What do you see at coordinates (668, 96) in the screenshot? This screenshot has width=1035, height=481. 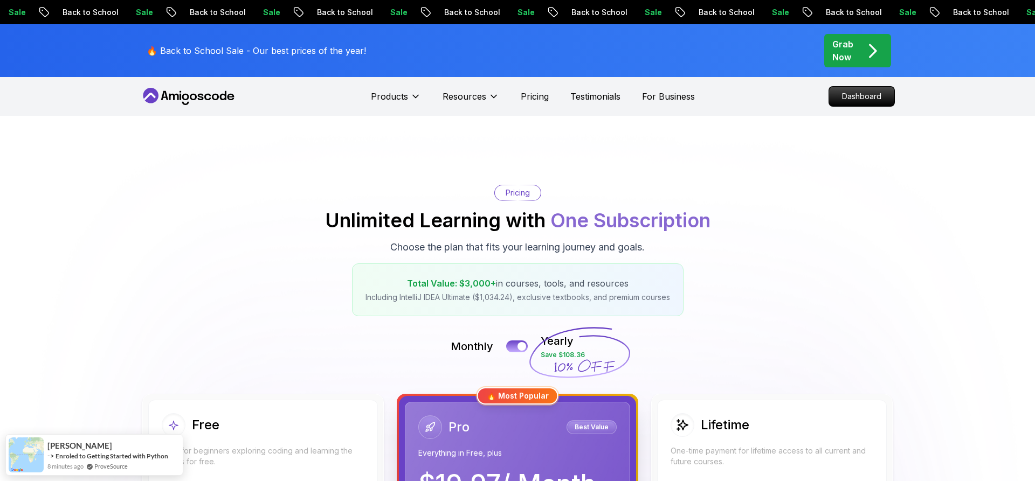 I see `a: For Business` at bounding box center [668, 96].